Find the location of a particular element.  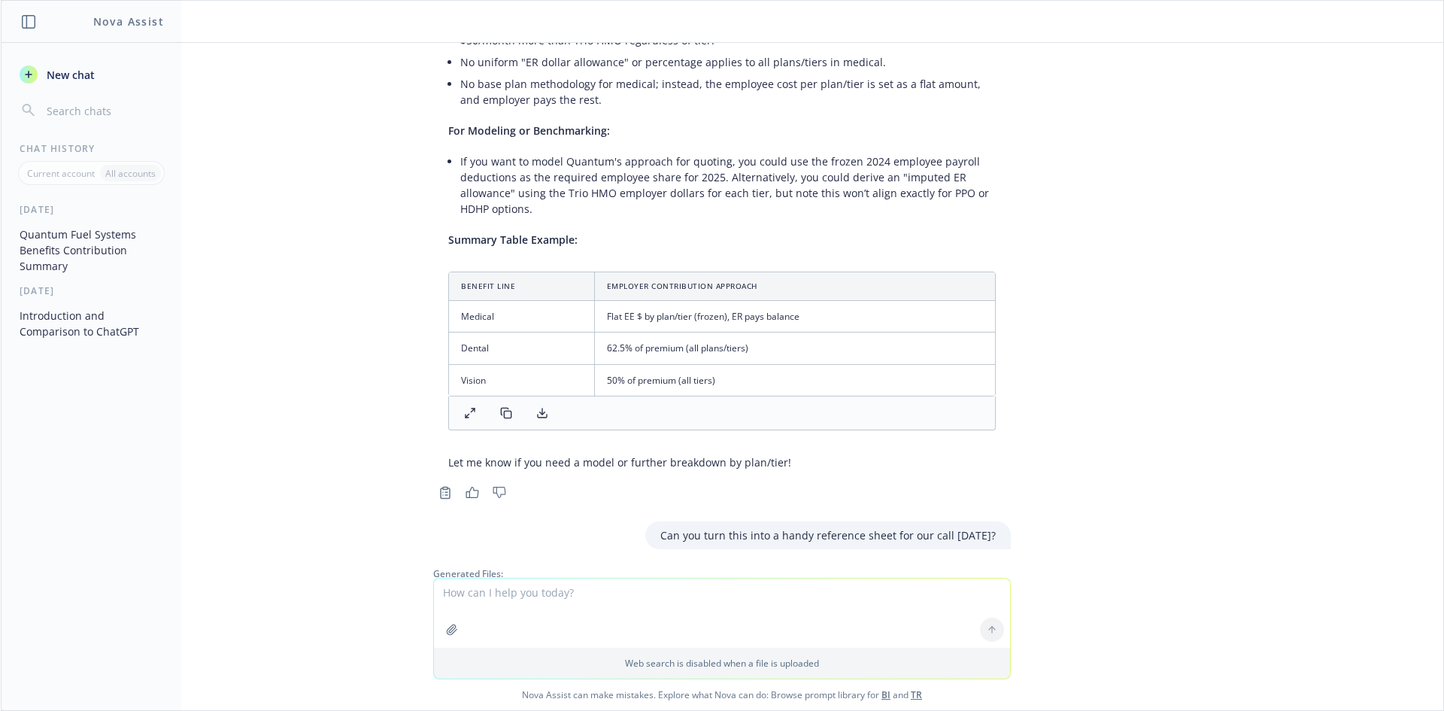

td: Vision is located at coordinates (521, 380).